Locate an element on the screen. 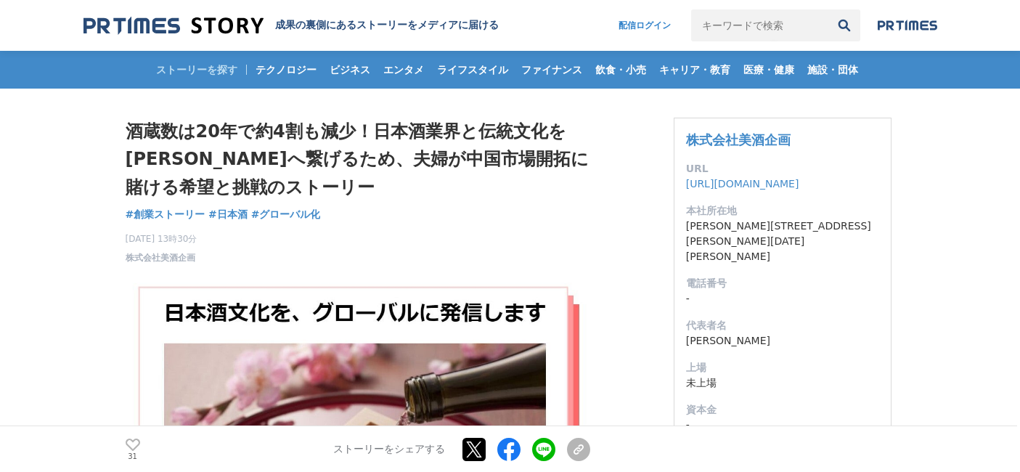 Image resolution: width=1020 pixels, height=472 pixels. a: #日本酒 is located at coordinates (228, 214).